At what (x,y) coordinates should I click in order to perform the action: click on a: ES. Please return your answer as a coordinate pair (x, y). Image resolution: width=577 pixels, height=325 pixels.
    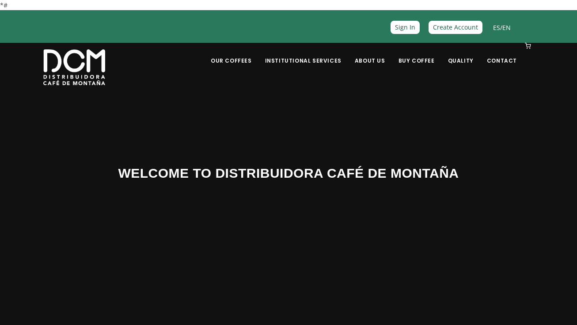
    Looking at the image, I should click on (496, 27).